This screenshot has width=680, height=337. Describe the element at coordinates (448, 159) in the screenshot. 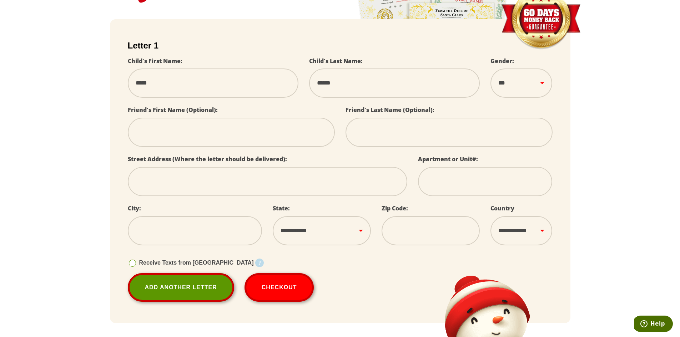

I see `label: Apartment or Unit#:` at that location.